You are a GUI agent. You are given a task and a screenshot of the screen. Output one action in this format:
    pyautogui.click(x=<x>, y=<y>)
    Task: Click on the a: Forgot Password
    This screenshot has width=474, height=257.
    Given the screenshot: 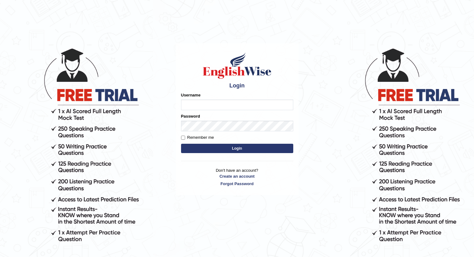 What is the action you would take?
    pyautogui.click(x=237, y=184)
    